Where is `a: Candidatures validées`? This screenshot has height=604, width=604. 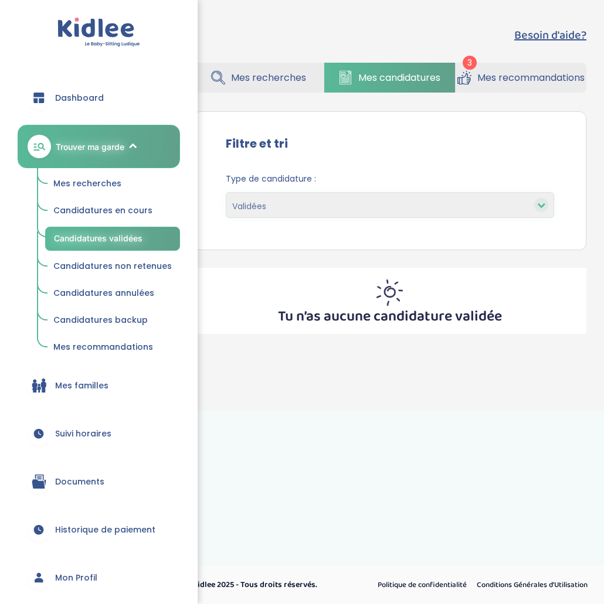
a: Candidatures validées is located at coordinates (113, 239).